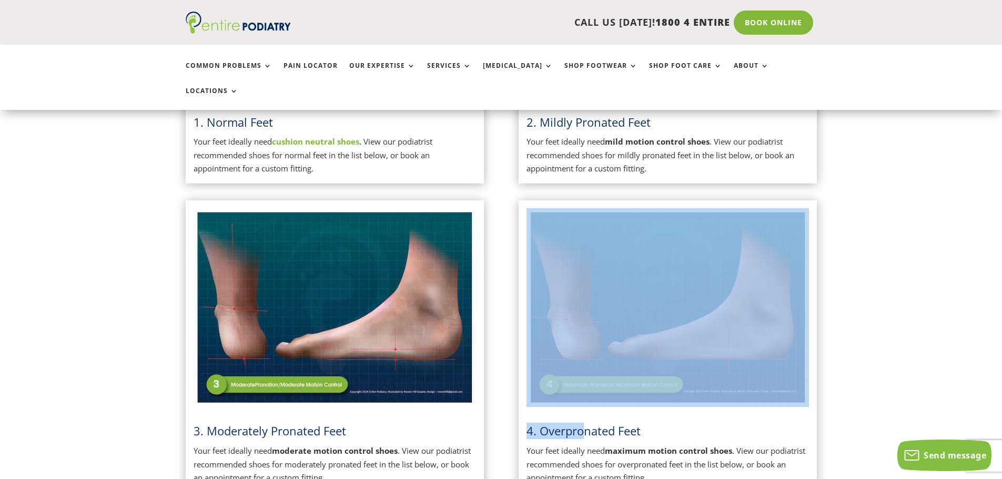 Image resolution: width=1002 pixels, height=479 pixels. What do you see at coordinates (270, 431) in the screenshot?
I see `span: 3. Moderately Pronated Feet` at bounding box center [270, 431].